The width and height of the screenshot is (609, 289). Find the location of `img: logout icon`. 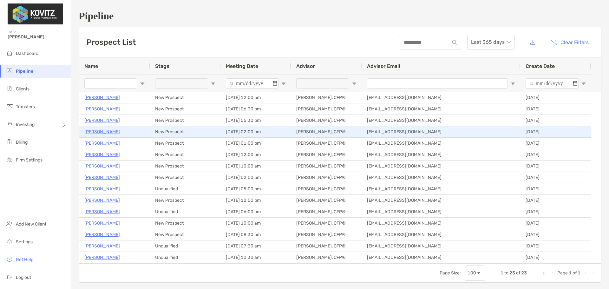

img: logout icon is located at coordinates (10, 277).